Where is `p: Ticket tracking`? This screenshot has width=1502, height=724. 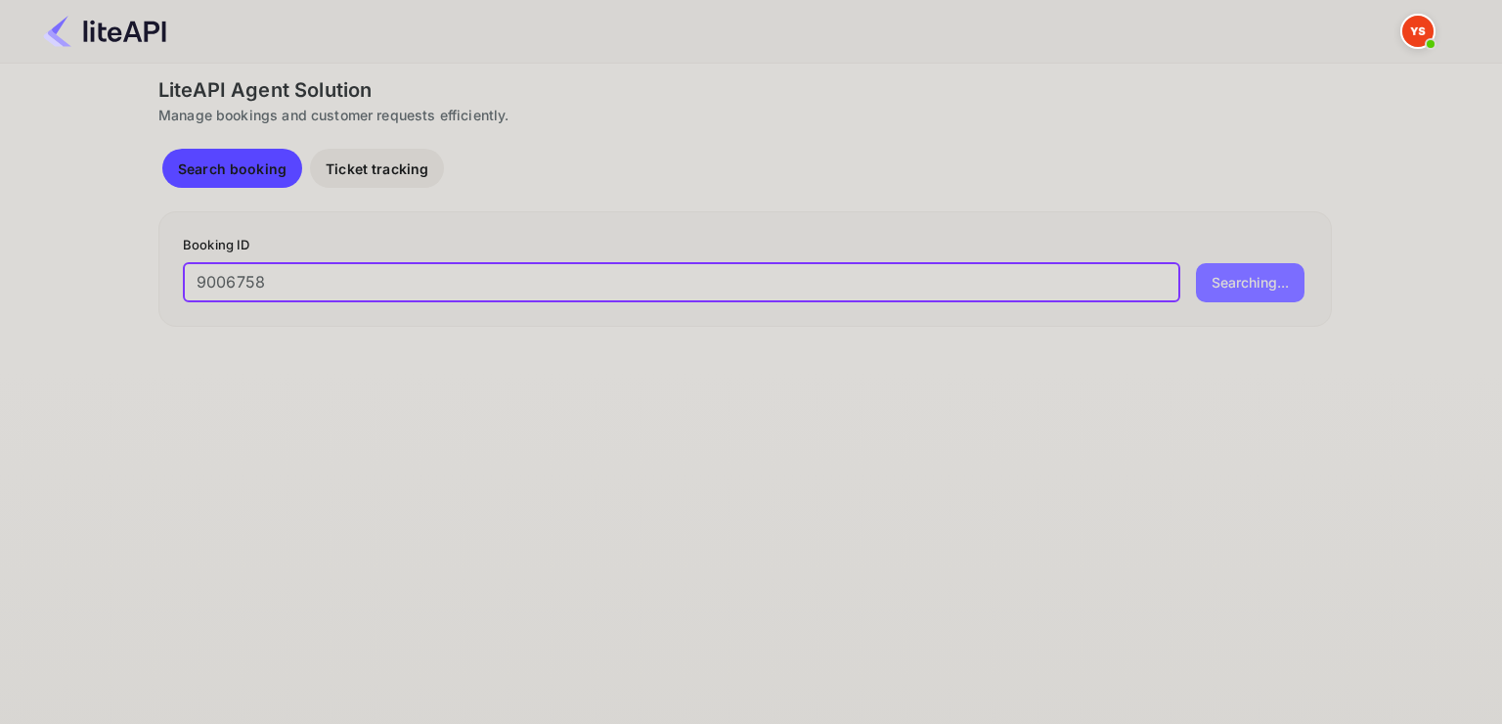 p: Ticket tracking is located at coordinates (377, 168).